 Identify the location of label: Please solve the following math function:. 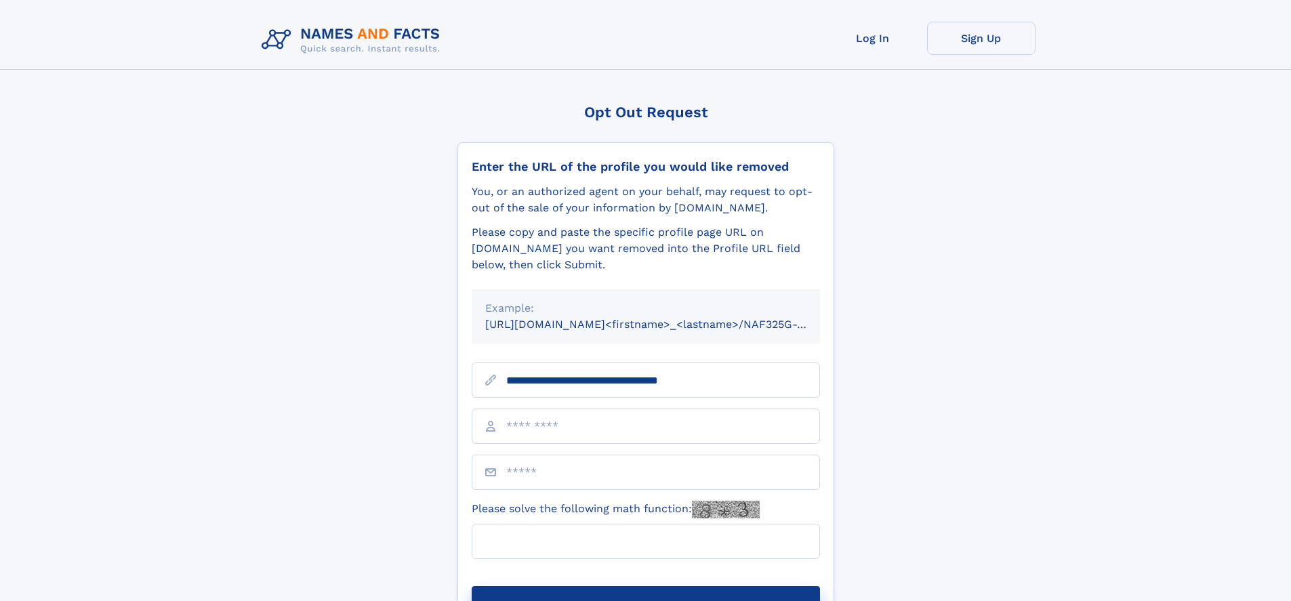
(615, 509).